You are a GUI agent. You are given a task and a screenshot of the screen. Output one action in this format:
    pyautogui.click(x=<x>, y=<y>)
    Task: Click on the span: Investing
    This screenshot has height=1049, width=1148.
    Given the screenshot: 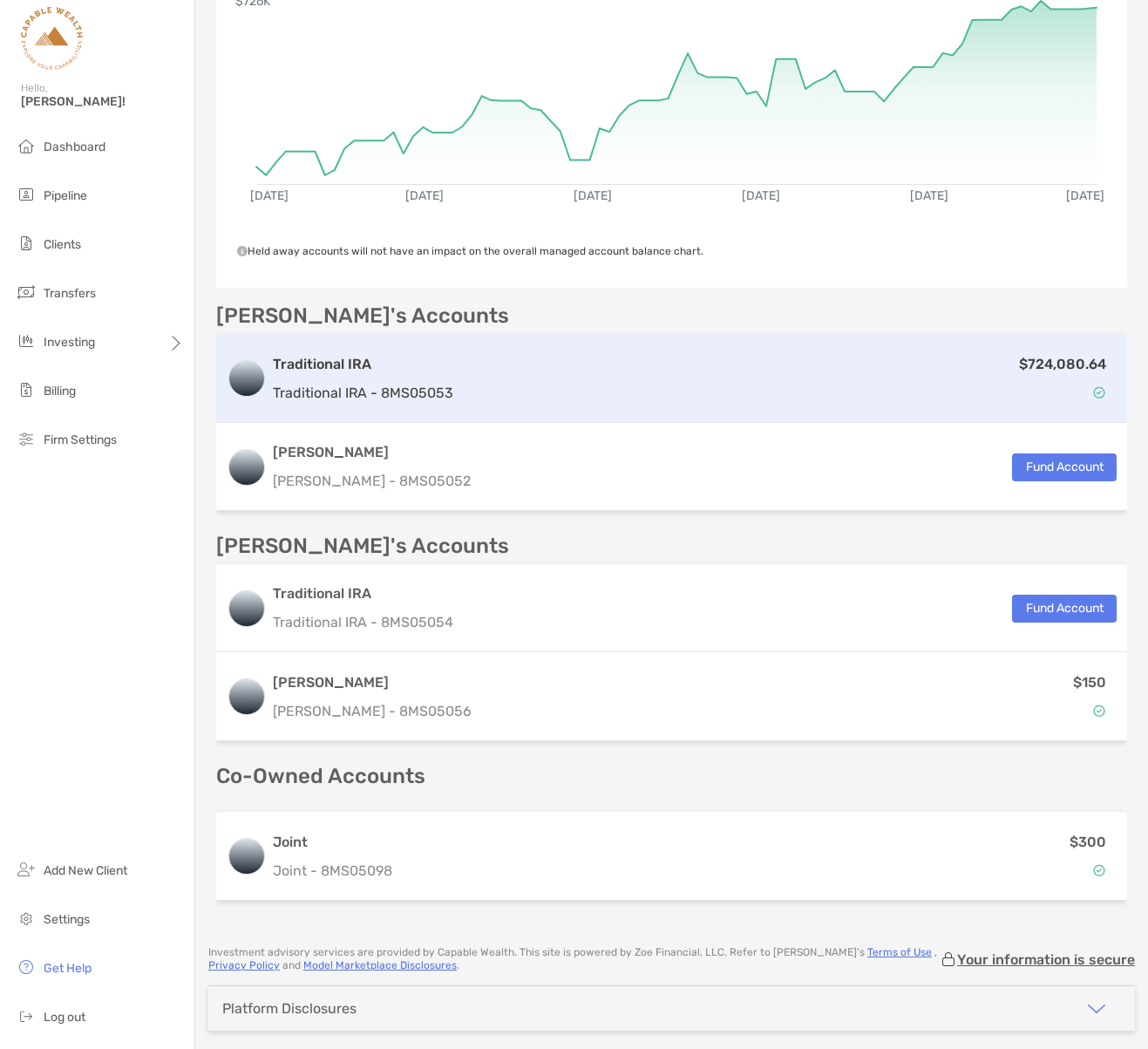 What is the action you would take?
    pyautogui.click(x=68, y=342)
    